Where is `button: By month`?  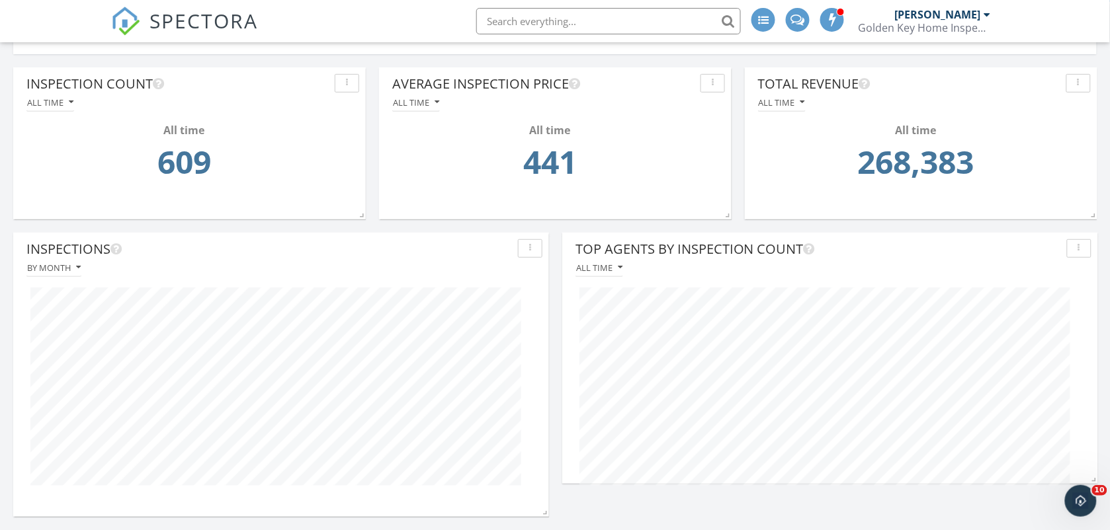
button: By month is located at coordinates (54, 268).